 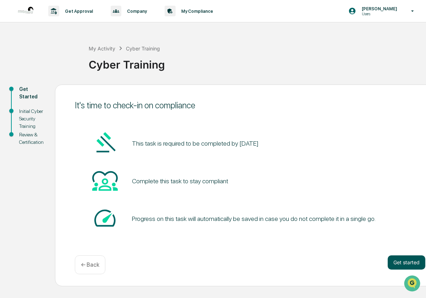 I want to click on a: 🖐️Preclearance, so click(x=26, y=93).